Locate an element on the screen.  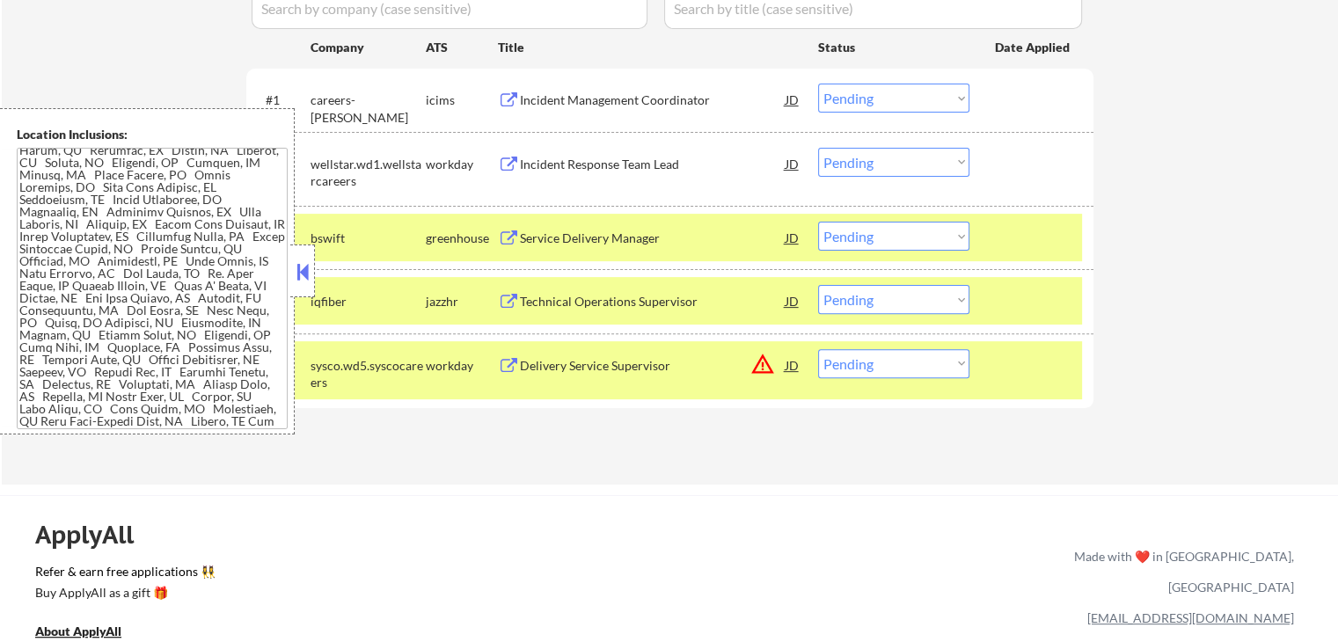
div: Status is located at coordinates (893, 47).